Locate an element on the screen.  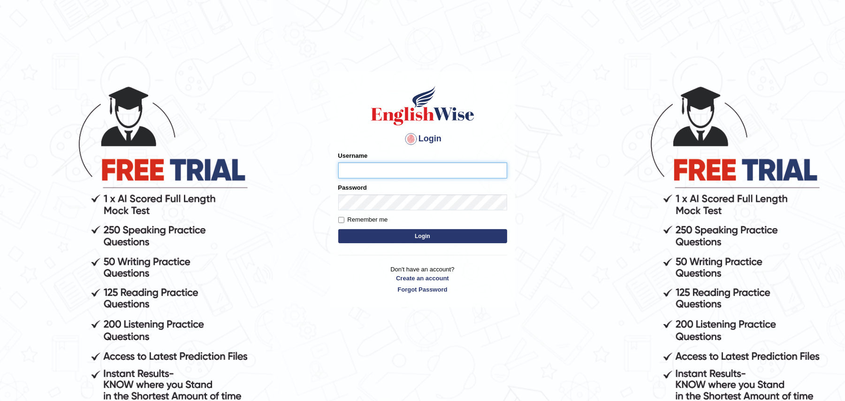
a: Forgot Password is located at coordinates (423, 289).